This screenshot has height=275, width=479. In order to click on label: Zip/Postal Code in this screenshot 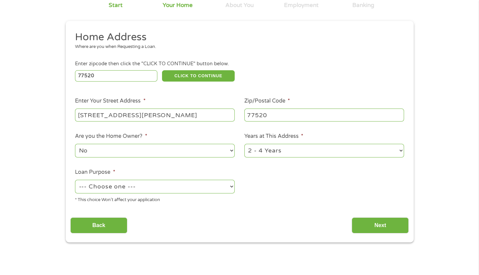, I will do `click(267, 101)`.